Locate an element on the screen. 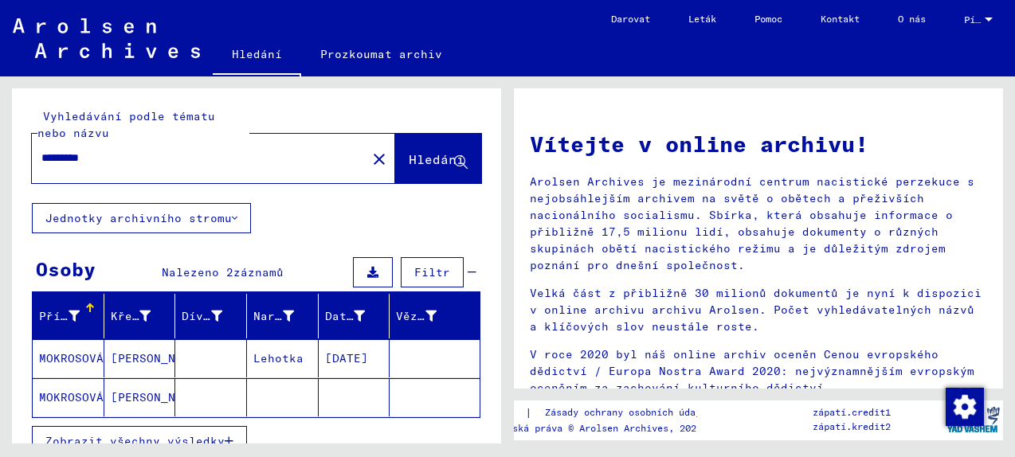 This screenshot has width=1015, height=457. mat-cell: Lehotka is located at coordinates (283, 359).